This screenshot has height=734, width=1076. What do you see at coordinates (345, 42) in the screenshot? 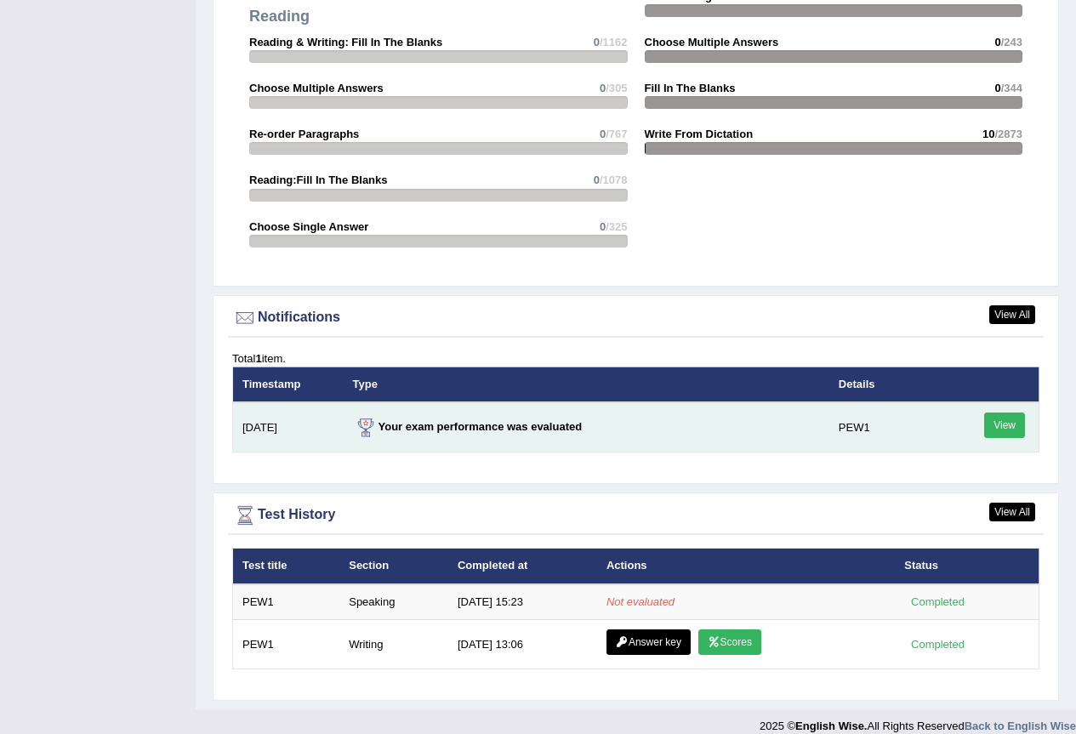
I see `strong: Reading & Writing: Fill In The Blanks` at bounding box center [345, 42].